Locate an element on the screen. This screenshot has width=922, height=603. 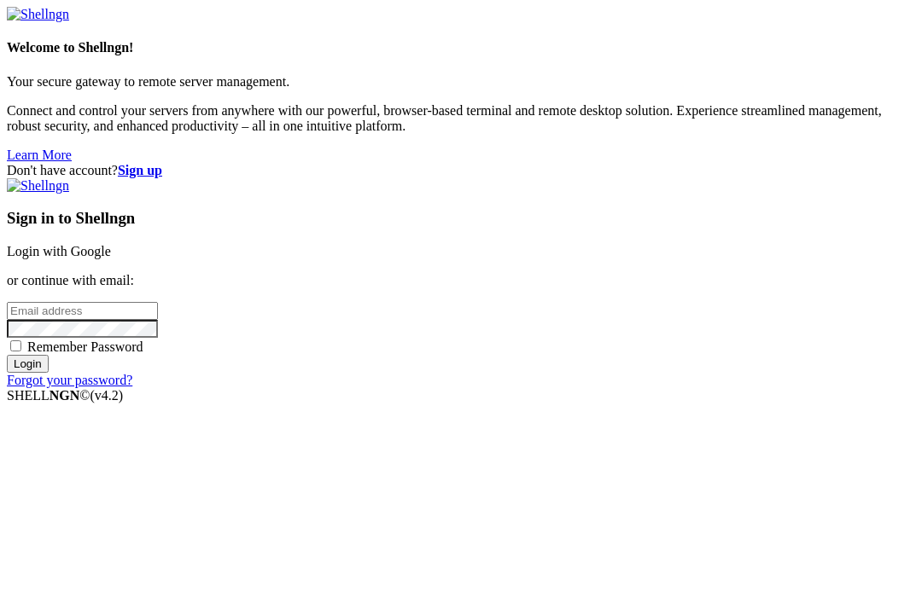
input: Email address is located at coordinates (82, 311).